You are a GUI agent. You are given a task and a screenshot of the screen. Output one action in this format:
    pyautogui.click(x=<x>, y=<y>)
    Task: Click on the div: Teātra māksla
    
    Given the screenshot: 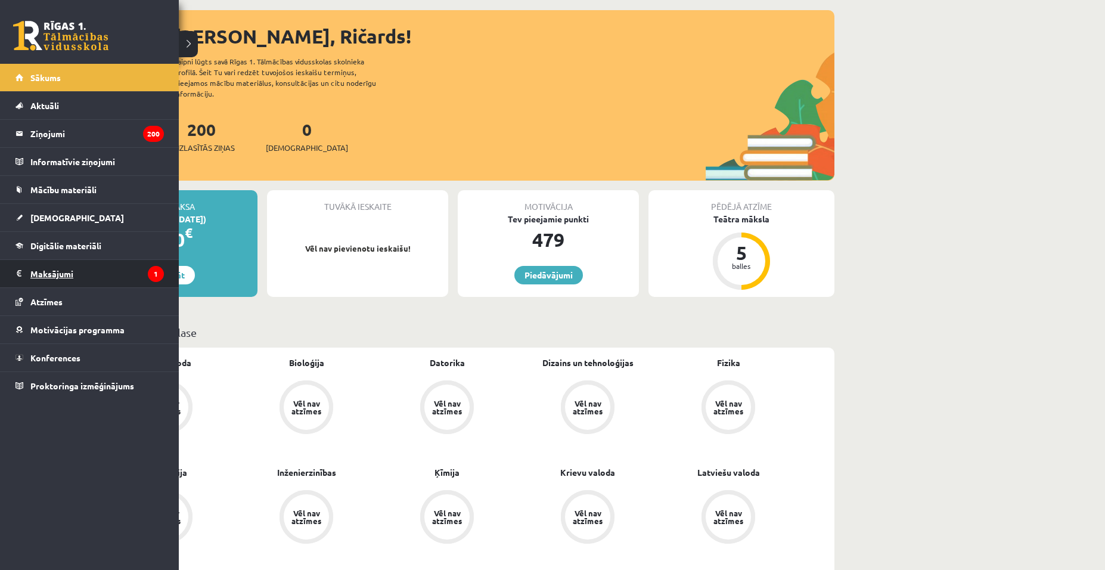 What is the action you would take?
    pyautogui.click(x=741, y=219)
    